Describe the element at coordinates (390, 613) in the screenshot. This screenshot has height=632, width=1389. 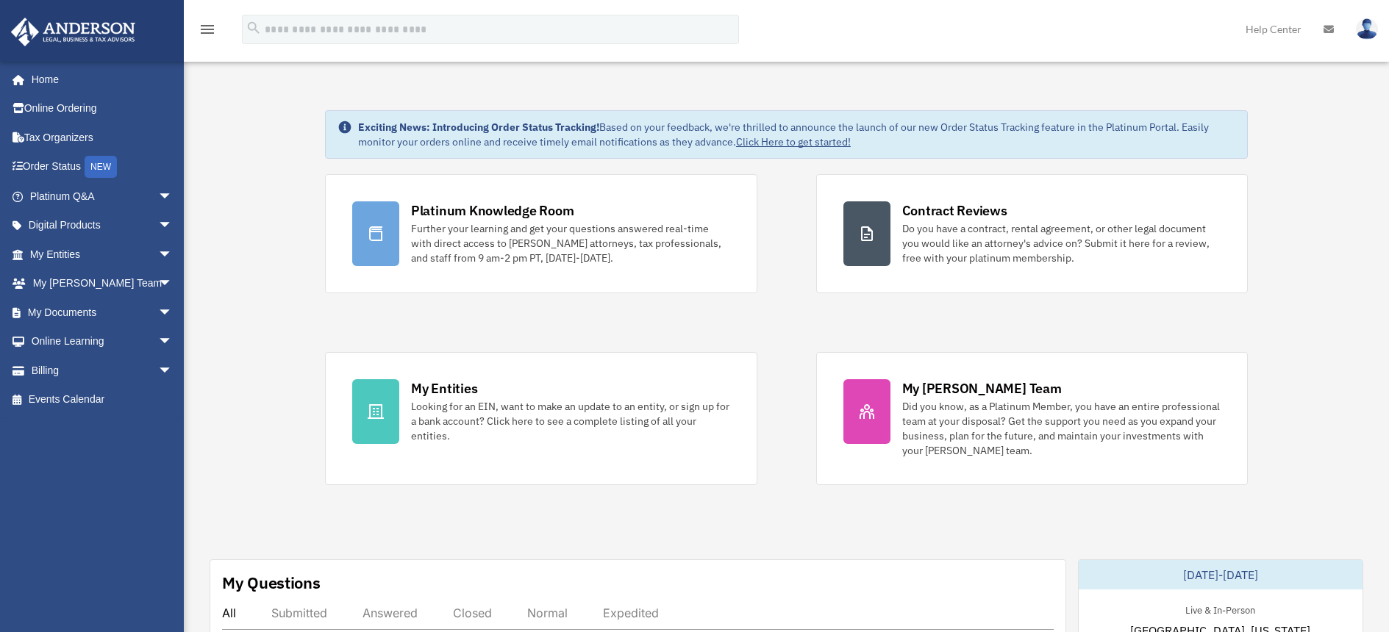
I see `div: Answered` at that location.